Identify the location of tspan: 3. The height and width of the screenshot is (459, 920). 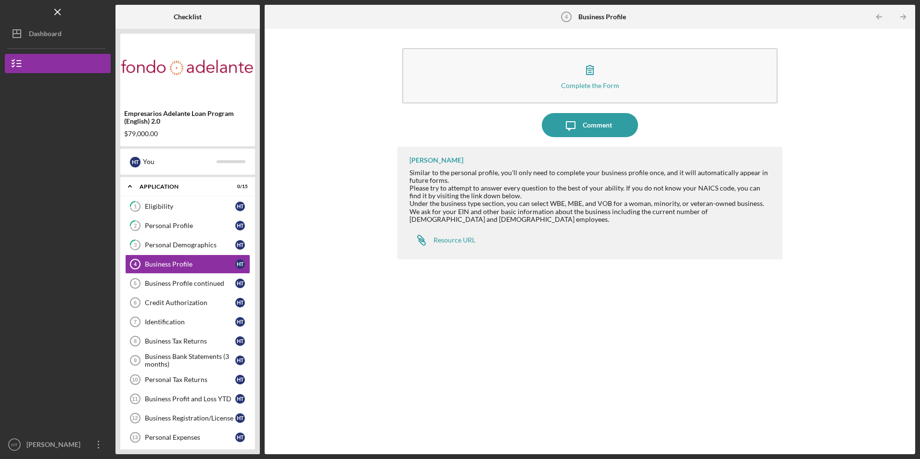
(135, 245).